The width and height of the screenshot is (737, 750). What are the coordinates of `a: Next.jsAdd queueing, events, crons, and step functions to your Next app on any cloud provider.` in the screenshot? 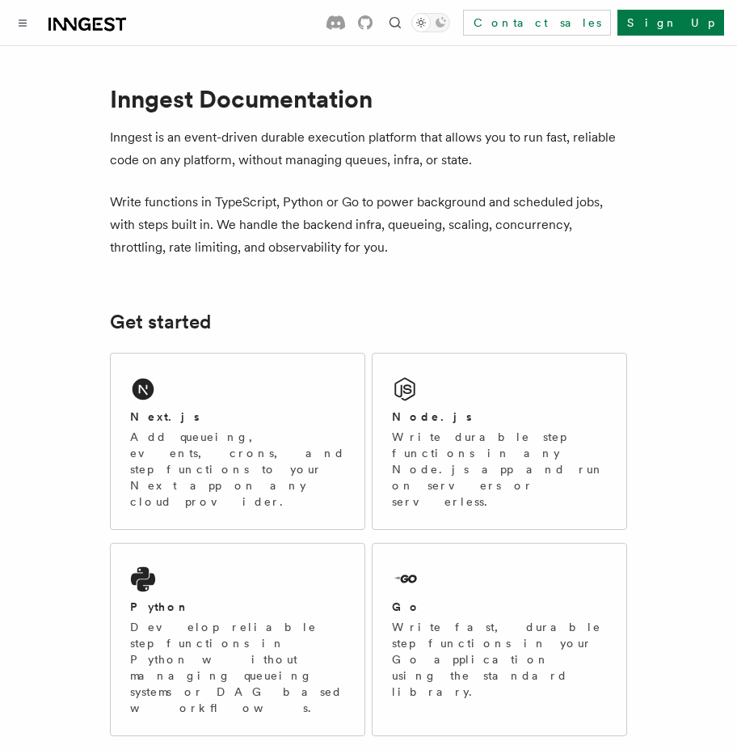 It's located at (238, 441).